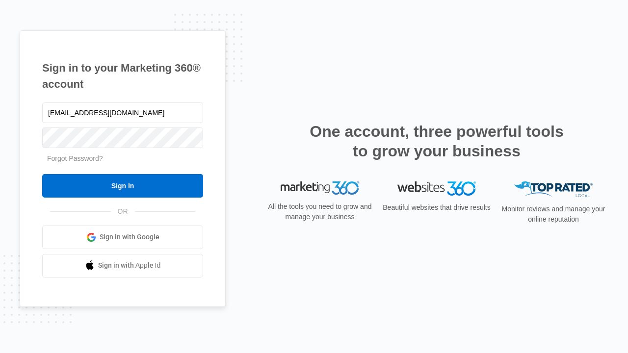  What do you see at coordinates (123, 186) in the screenshot?
I see `input: Sign In` at bounding box center [123, 186].